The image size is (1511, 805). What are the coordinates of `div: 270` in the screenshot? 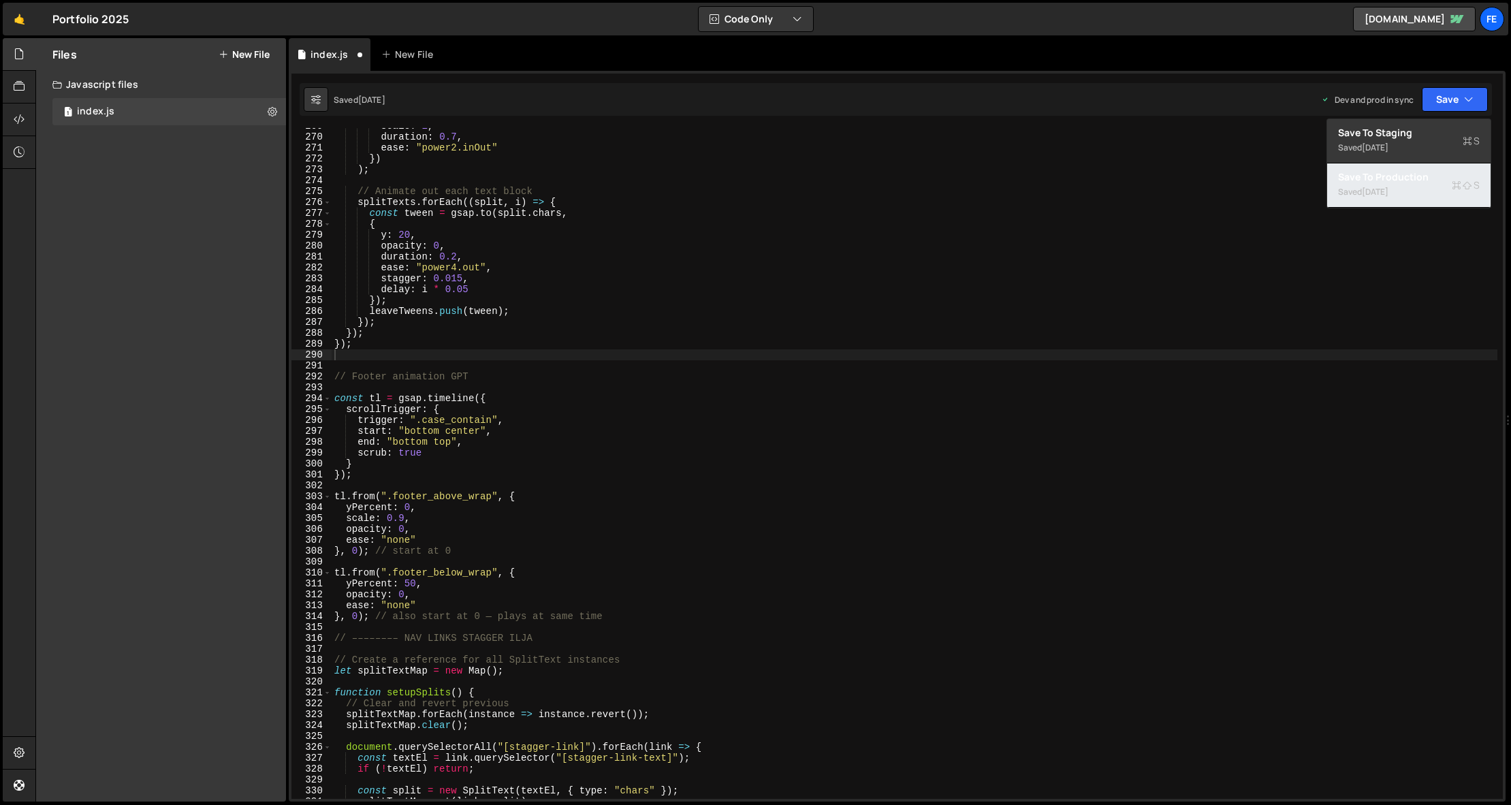 It's located at (311, 137).